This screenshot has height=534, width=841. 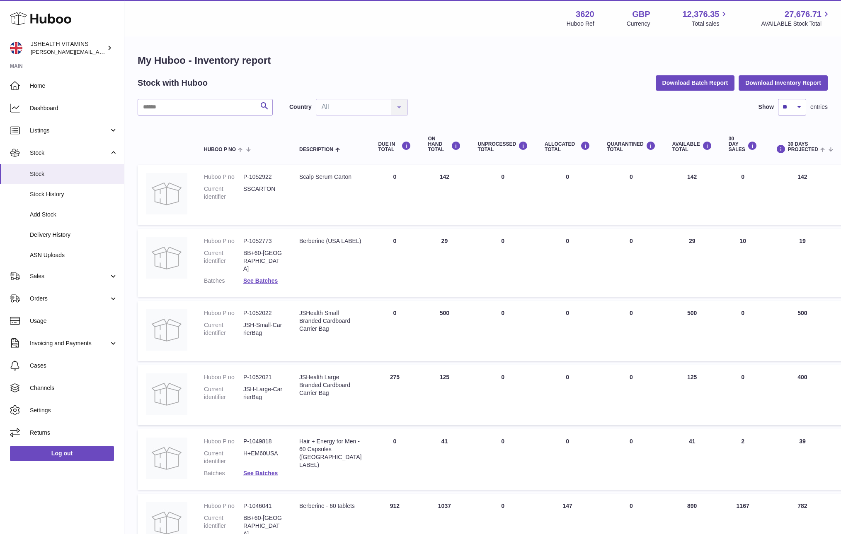 What do you see at coordinates (330, 177) in the screenshot?
I see `div: Scalp Serum Carton` at bounding box center [330, 177].